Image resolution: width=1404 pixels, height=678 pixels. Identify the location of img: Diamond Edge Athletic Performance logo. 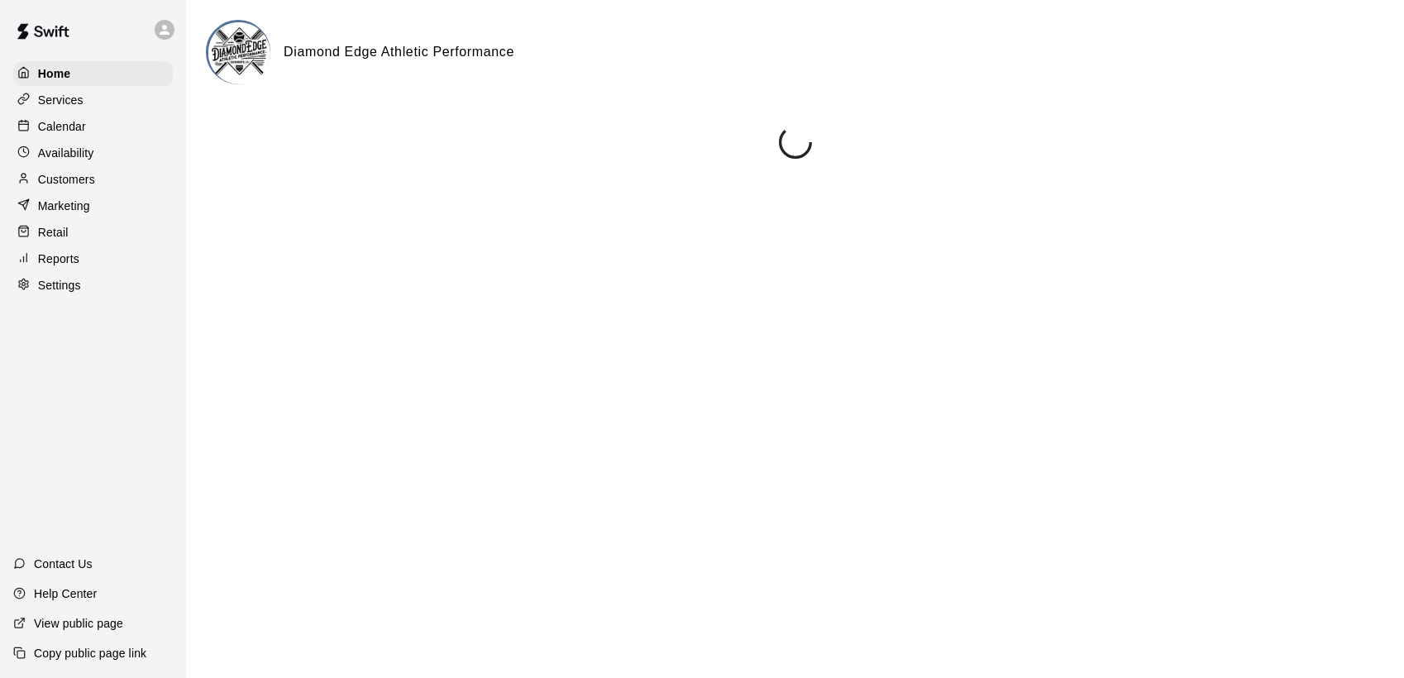
(239, 53).